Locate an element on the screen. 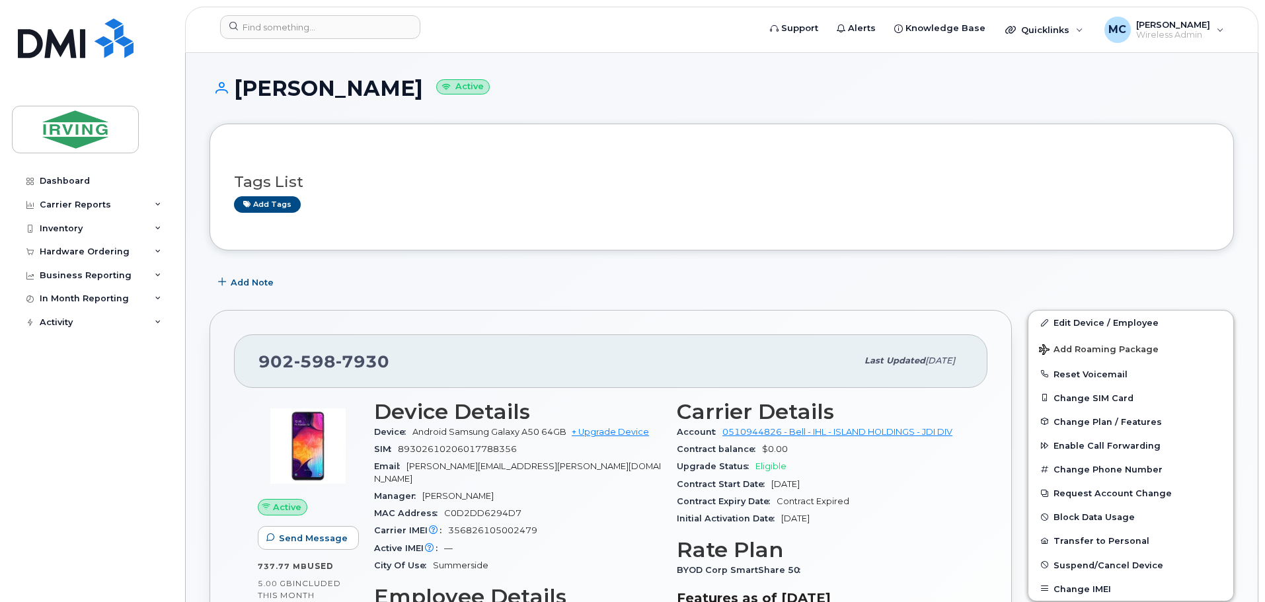  button: Send Message is located at coordinates (308, 538).